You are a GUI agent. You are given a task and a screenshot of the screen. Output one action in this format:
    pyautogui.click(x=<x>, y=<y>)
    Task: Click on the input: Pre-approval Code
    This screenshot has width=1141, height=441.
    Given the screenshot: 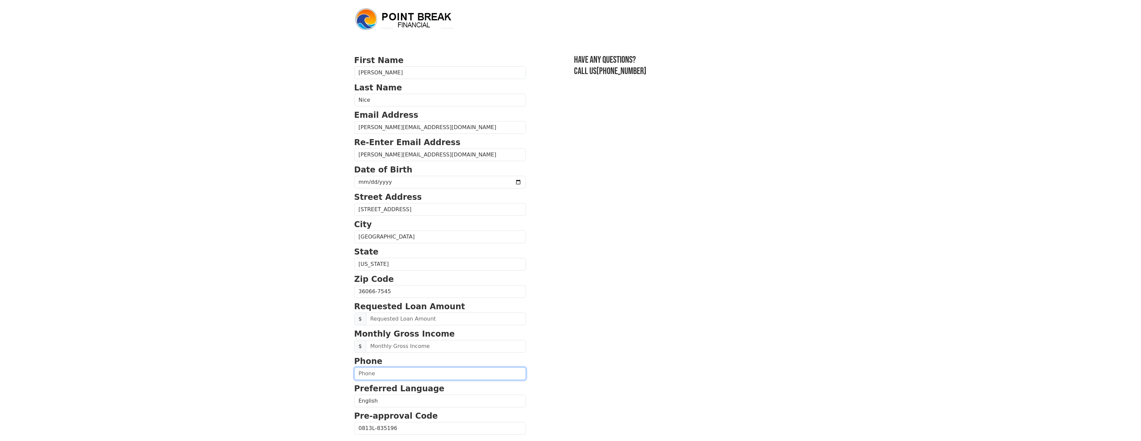 What is the action you would take?
    pyautogui.click(x=440, y=429)
    